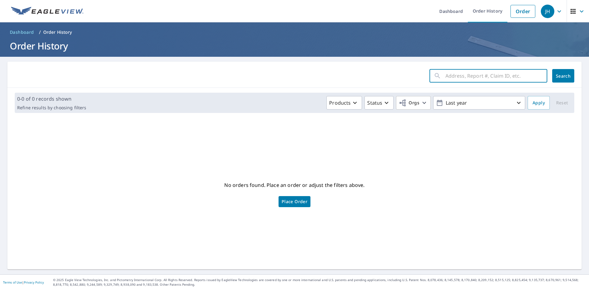 The height and width of the screenshot is (290, 589). Describe the element at coordinates (47, 11) in the screenshot. I see `img: EV Logo` at that location.